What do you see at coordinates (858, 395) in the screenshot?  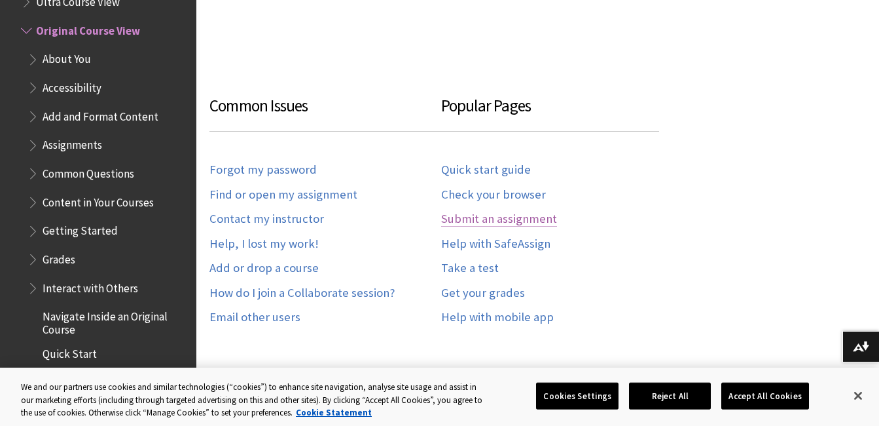 I see `button: Close` at bounding box center [858, 395].